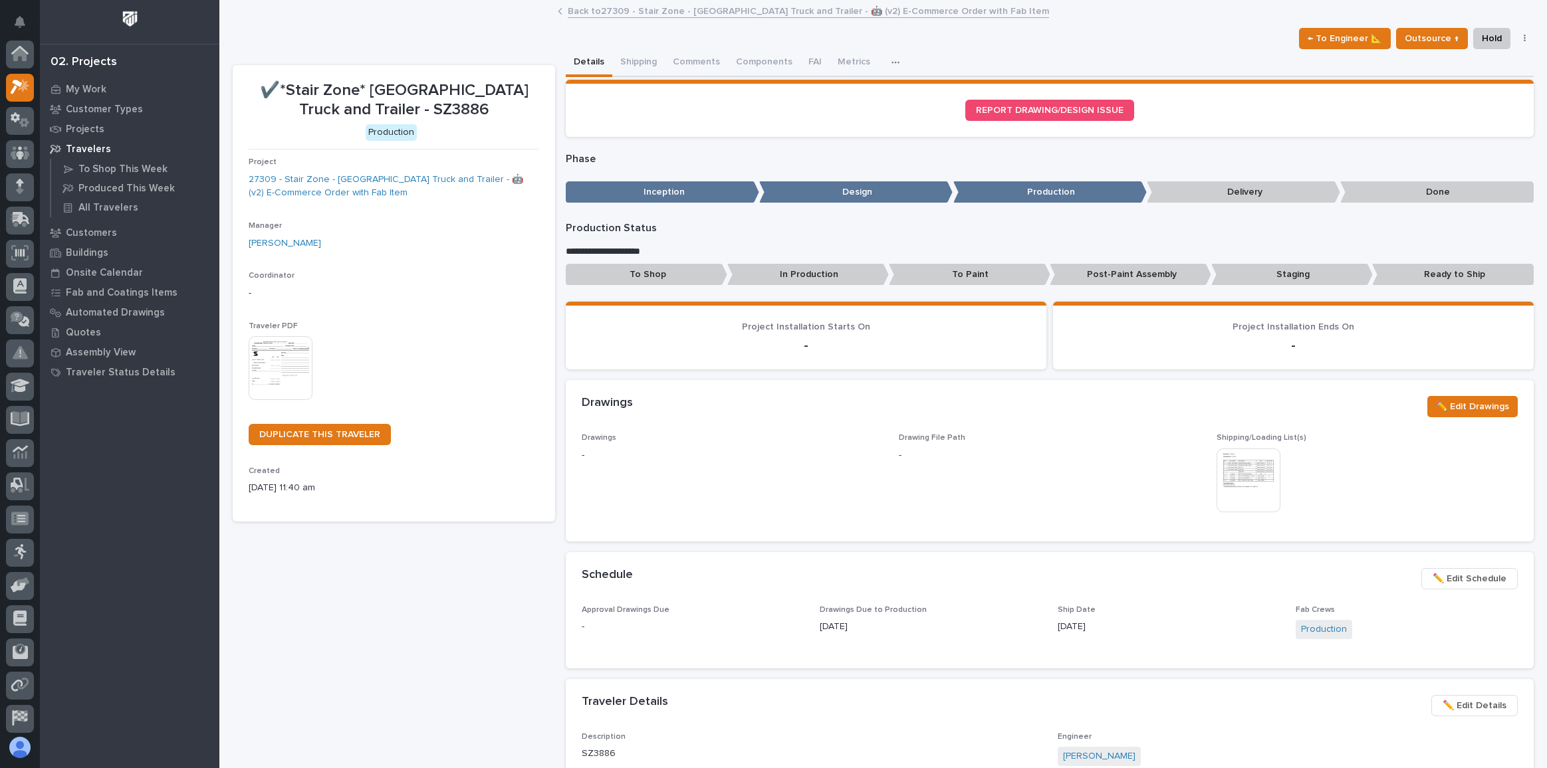 The height and width of the screenshot is (768, 1547). I want to click on a: To Shop This Week, so click(135, 169).